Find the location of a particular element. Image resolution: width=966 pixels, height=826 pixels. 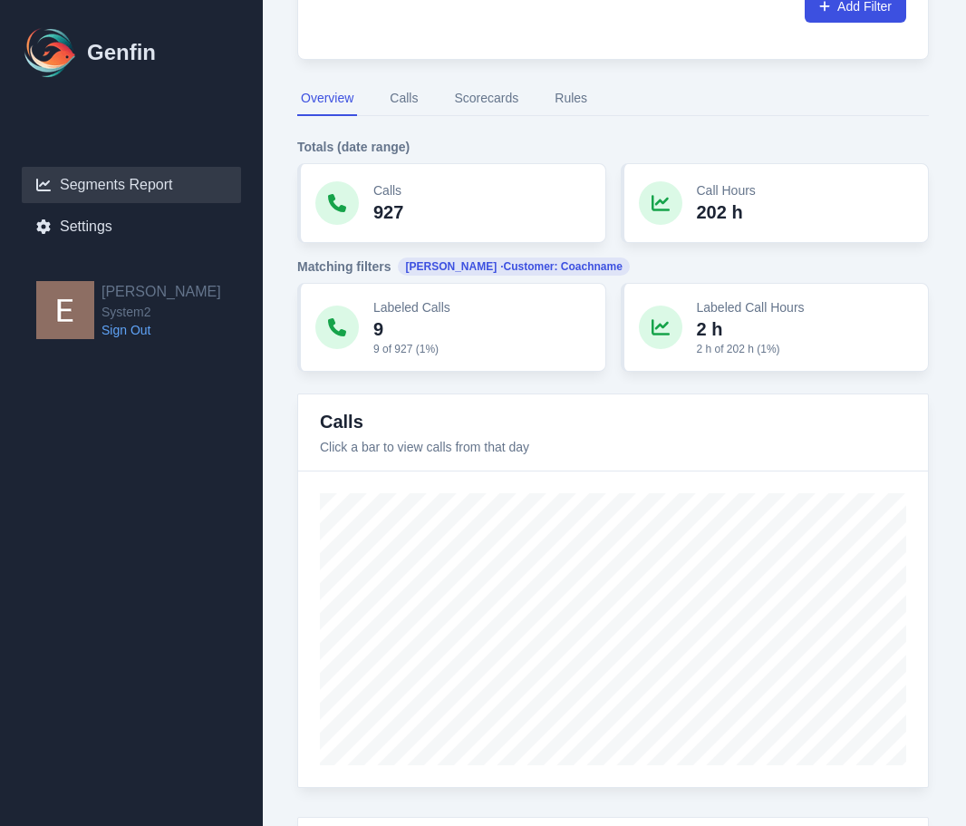

button: Rules is located at coordinates (571, 99).